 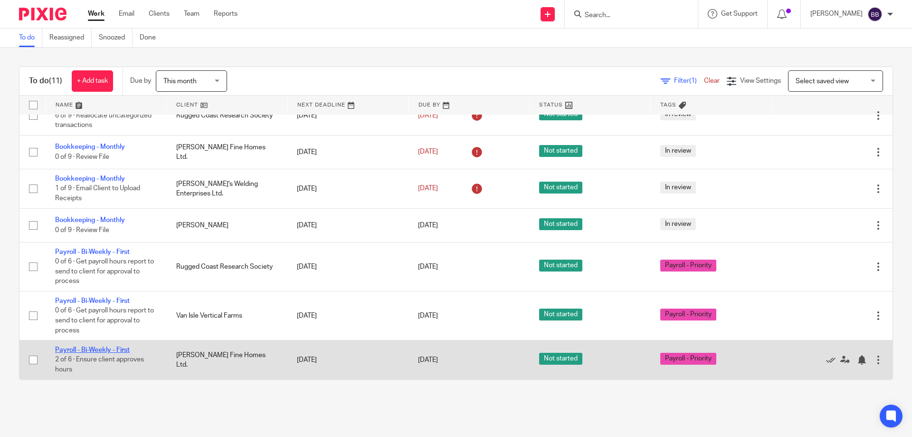 What do you see at coordinates (761, 81) in the screenshot?
I see `span: View Settings` at bounding box center [761, 81].